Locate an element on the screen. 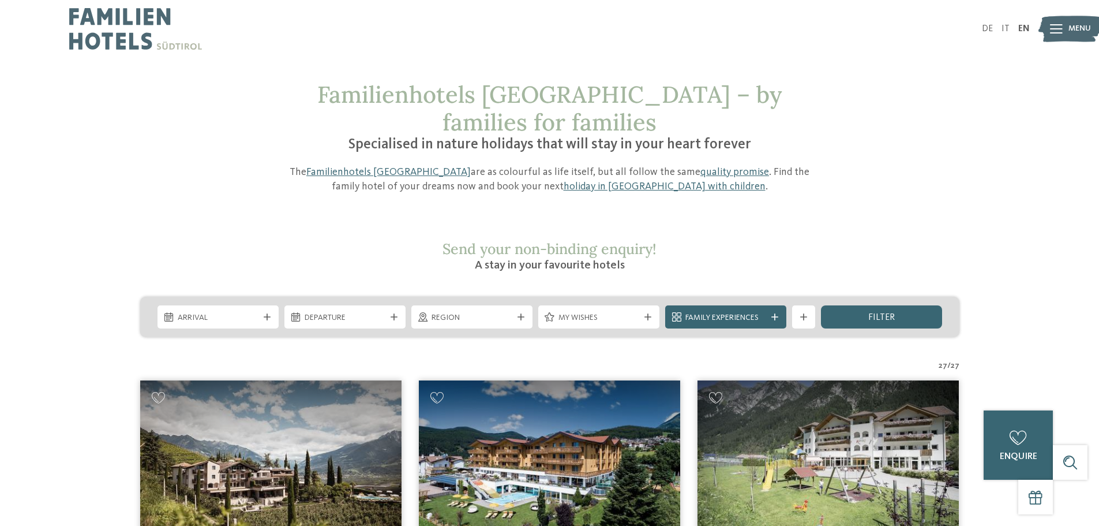 This screenshot has width=1099, height=526. span: My wishes is located at coordinates (599, 318).